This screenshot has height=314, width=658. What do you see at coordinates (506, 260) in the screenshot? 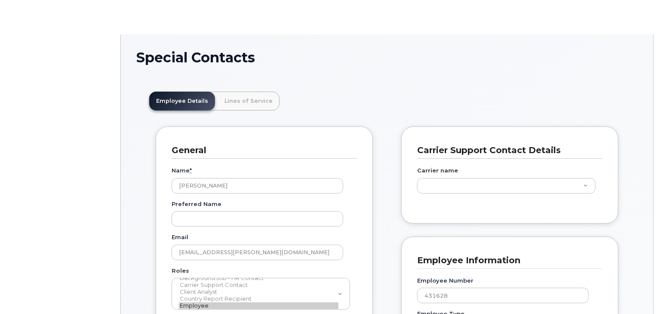
I see `h3: Employee Information` at bounding box center [506, 260].